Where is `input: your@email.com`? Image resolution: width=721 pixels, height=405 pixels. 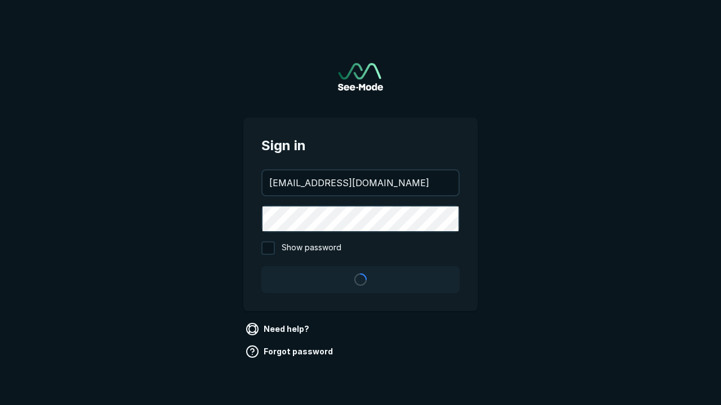 input: your@email.com is located at coordinates (360, 183).